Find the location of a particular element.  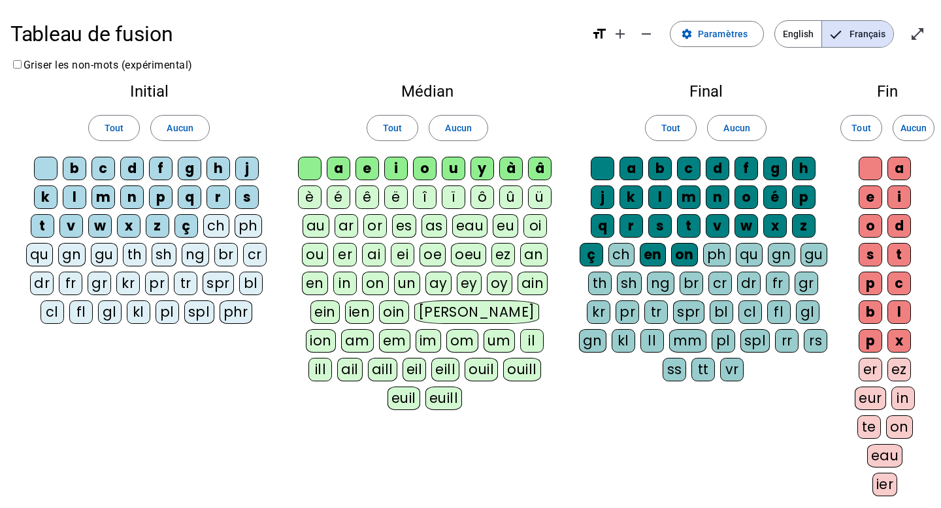

div: ç is located at coordinates (186, 226).